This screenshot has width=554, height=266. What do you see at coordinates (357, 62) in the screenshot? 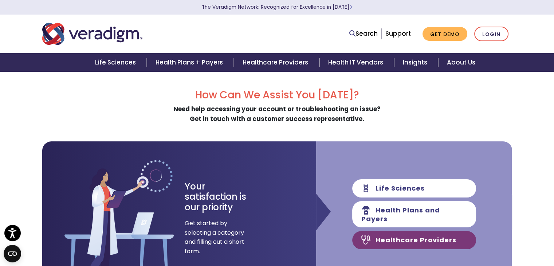
I see `a: Health IT Vendors` at bounding box center [357, 62].